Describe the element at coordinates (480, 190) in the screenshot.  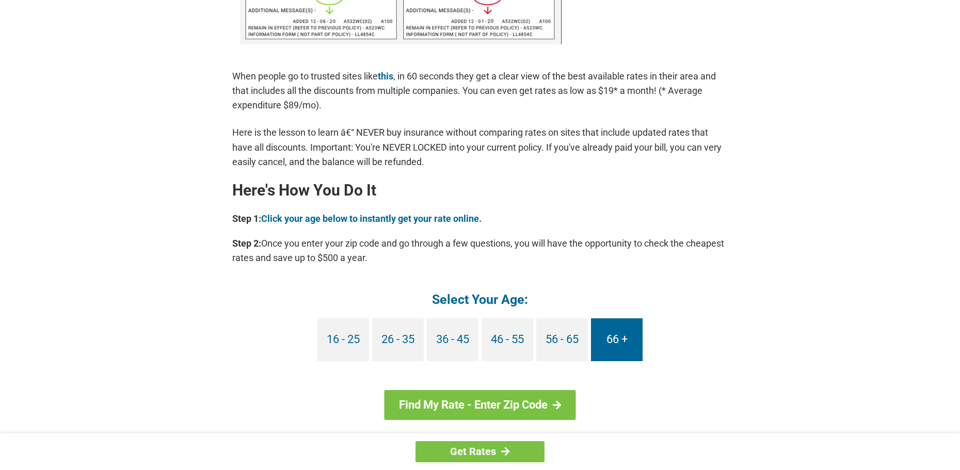
I see `h2: Here's How You Do It` at that location.